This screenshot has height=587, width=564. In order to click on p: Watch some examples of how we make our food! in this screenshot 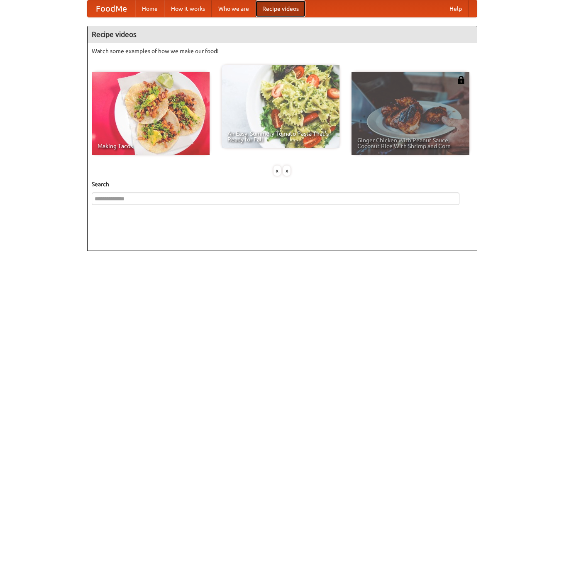, I will do `click(282, 51)`.